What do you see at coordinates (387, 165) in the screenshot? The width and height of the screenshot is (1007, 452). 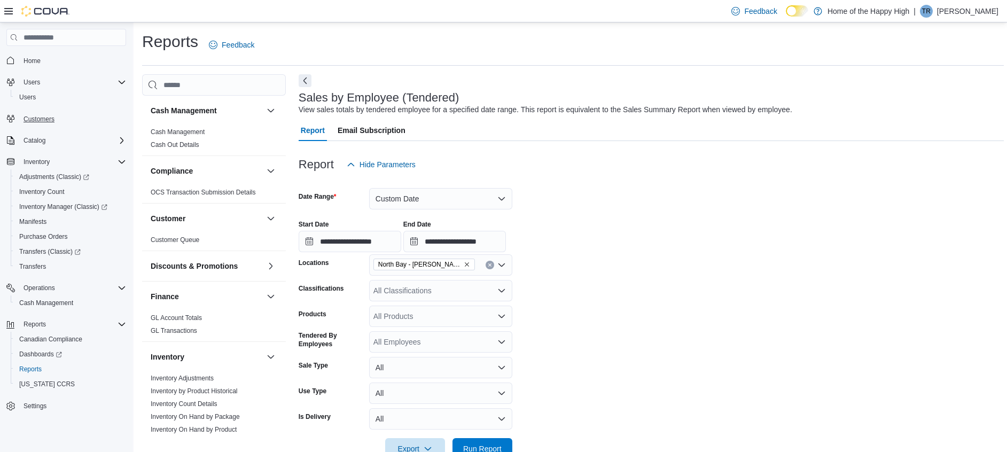 I see `span: Hide Parameters` at bounding box center [387, 165].